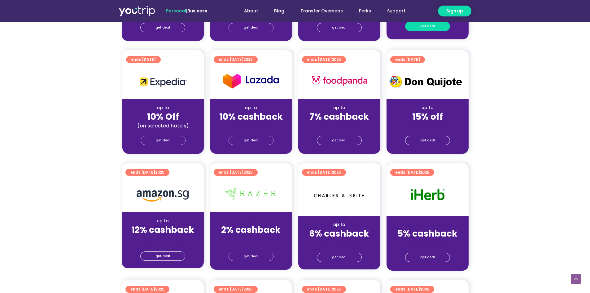  I want to click on a: Transfer Overseas, so click(322, 11).